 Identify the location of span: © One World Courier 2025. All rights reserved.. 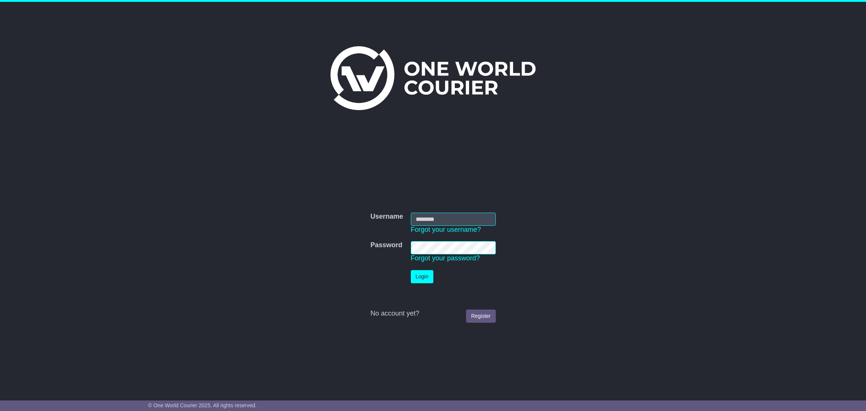
(202, 405).